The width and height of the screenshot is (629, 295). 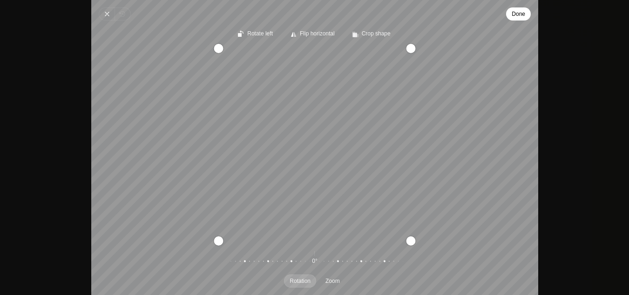 I want to click on span: Crop shape, so click(x=376, y=34).